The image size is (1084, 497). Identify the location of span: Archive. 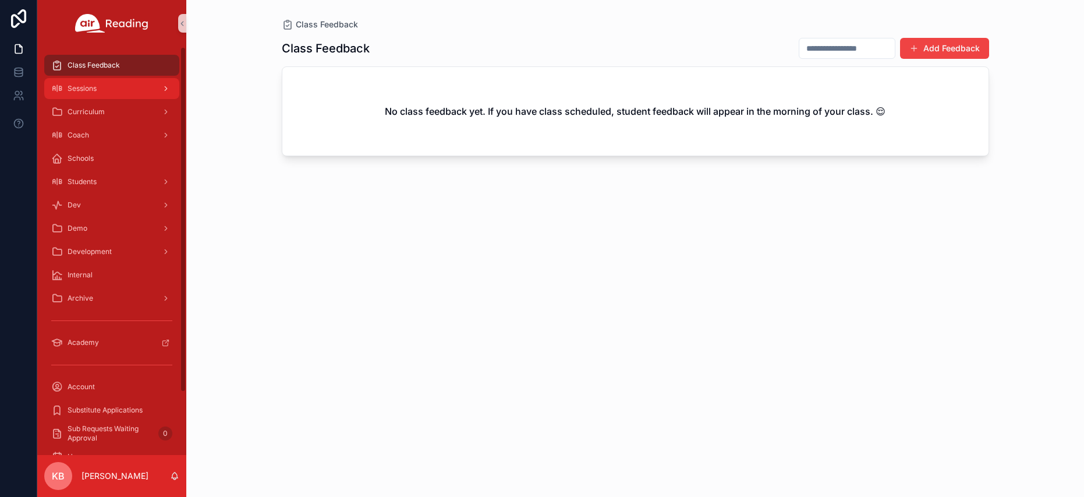
(80, 298).